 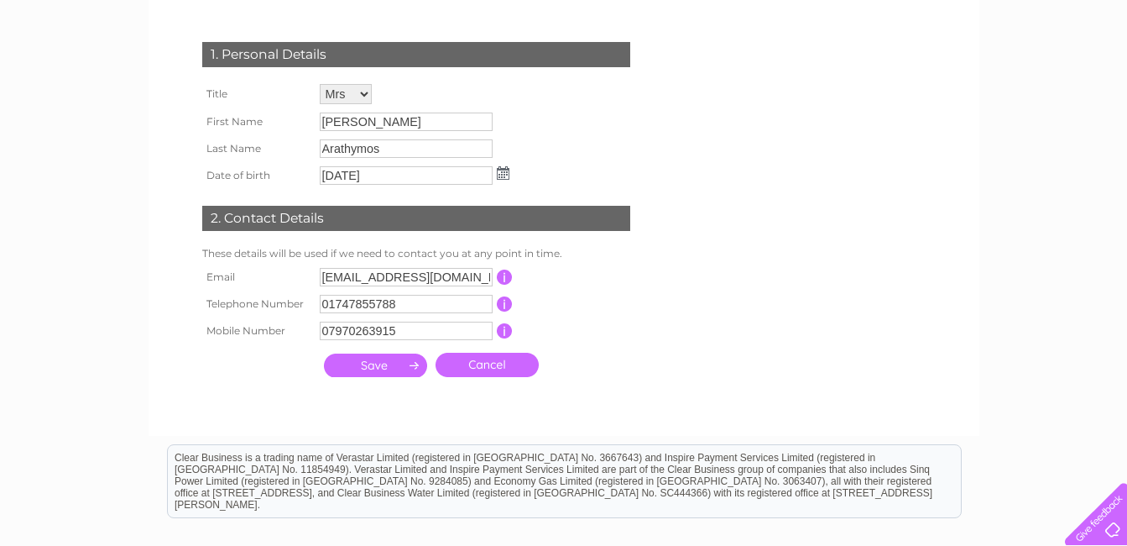 I want to click on a: 0333 014 3131, so click(x=869, y=18).